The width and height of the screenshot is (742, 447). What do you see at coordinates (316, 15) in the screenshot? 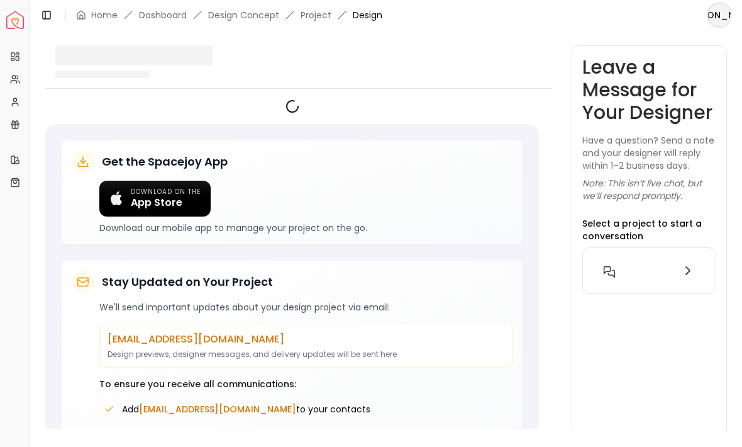
I see `a: Project` at bounding box center [316, 15].